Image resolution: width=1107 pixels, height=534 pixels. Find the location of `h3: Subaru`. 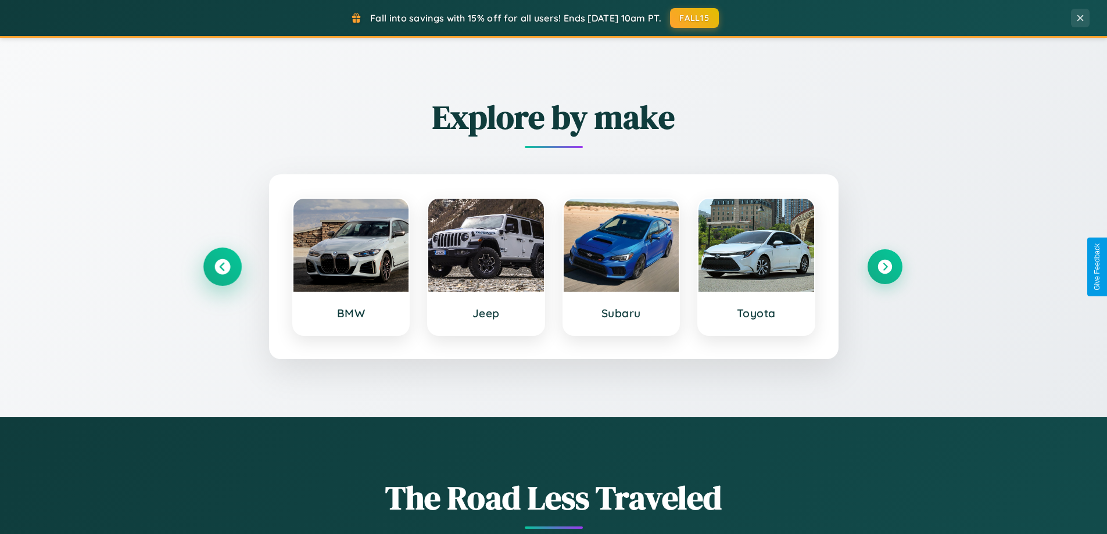

h3: Subaru is located at coordinates (621, 313).